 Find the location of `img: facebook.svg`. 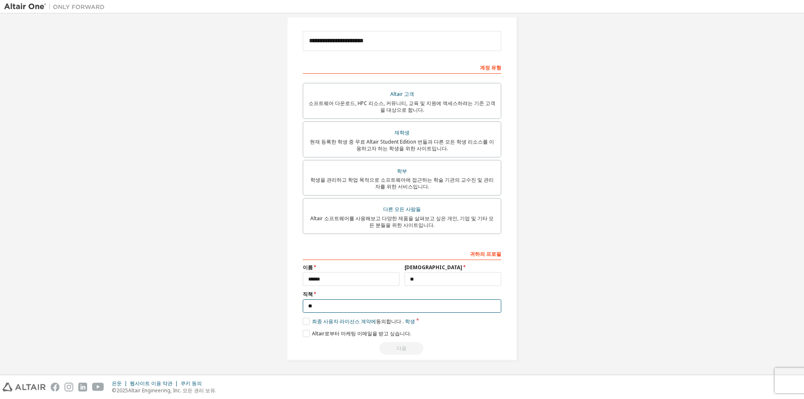

img: facebook.svg is located at coordinates (55, 387).